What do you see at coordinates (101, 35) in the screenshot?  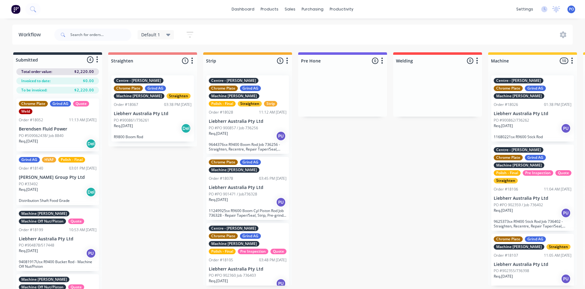 I see `input: Search for orders...` at bounding box center [101, 35].